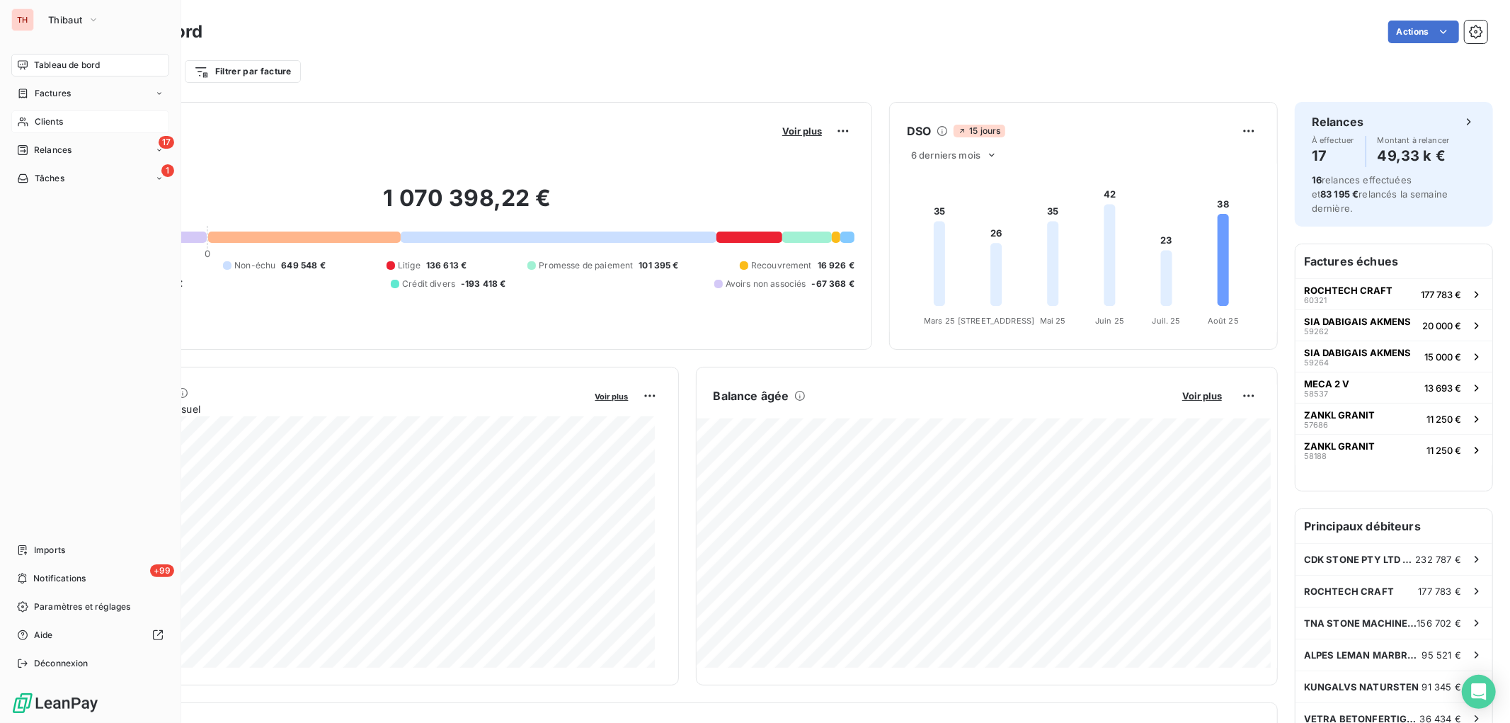 This screenshot has height=723, width=1510. I want to click on span: 17, so click(166, 142).